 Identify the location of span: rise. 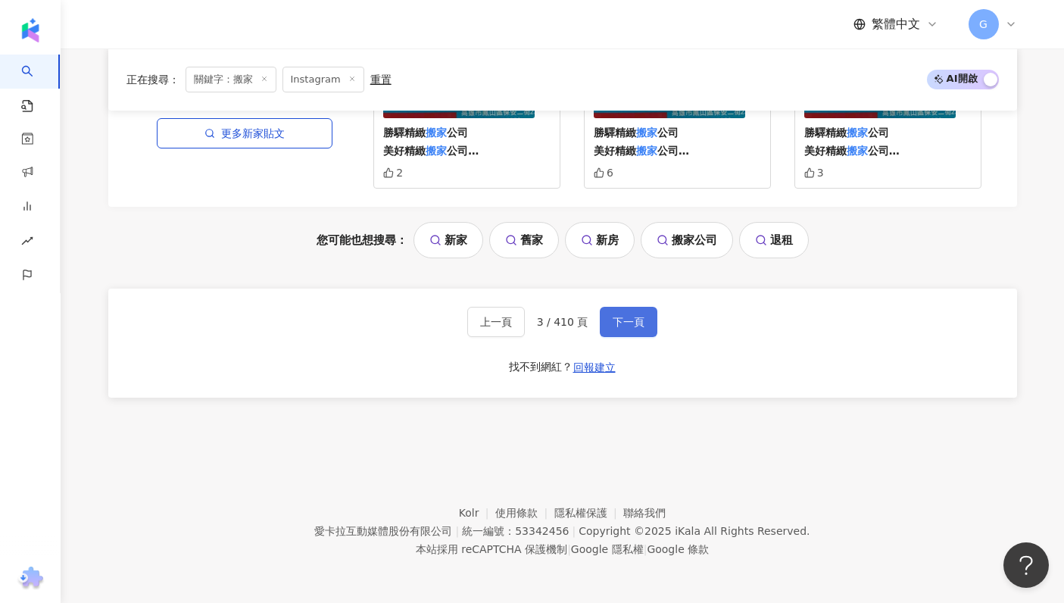
(27, 242).